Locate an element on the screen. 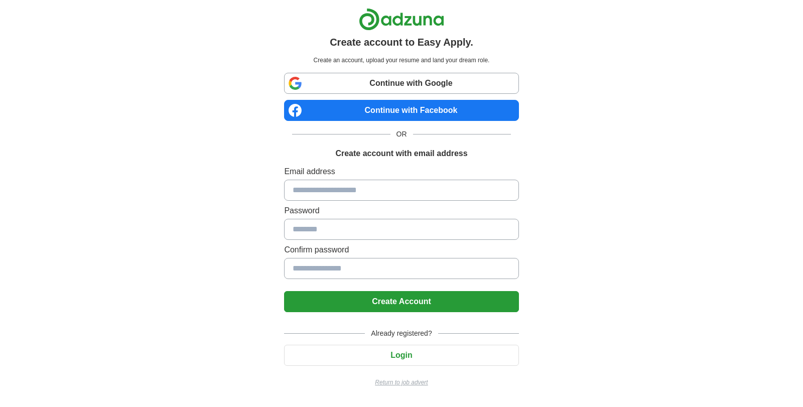 This screenshot has height=407, width=803. p: Create an account, upload your resume and land your dream role. is located at coordinates (401, 60).